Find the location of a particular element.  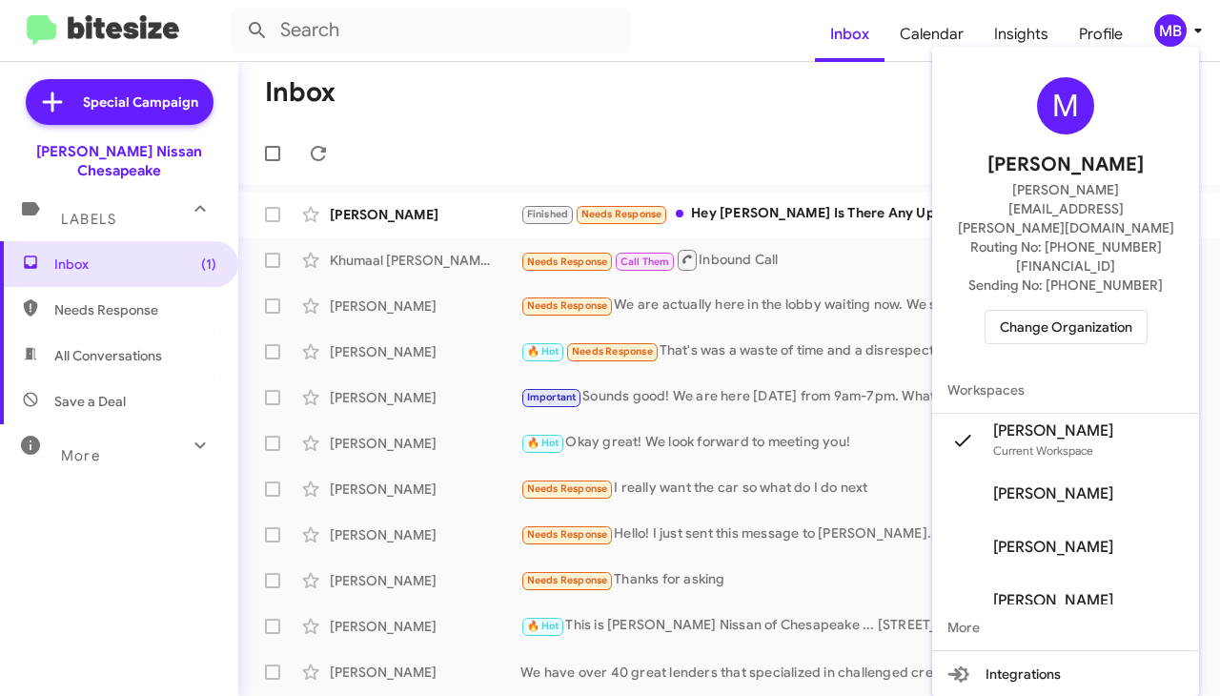

div: M is located at coordinates (1065, 106).